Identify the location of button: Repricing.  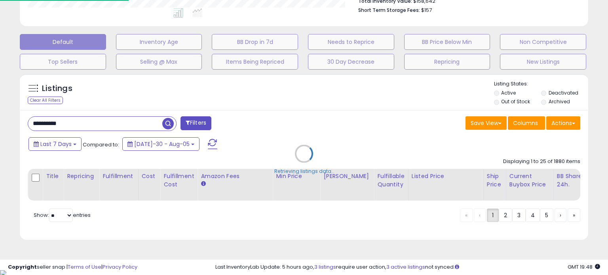
(447, 62).